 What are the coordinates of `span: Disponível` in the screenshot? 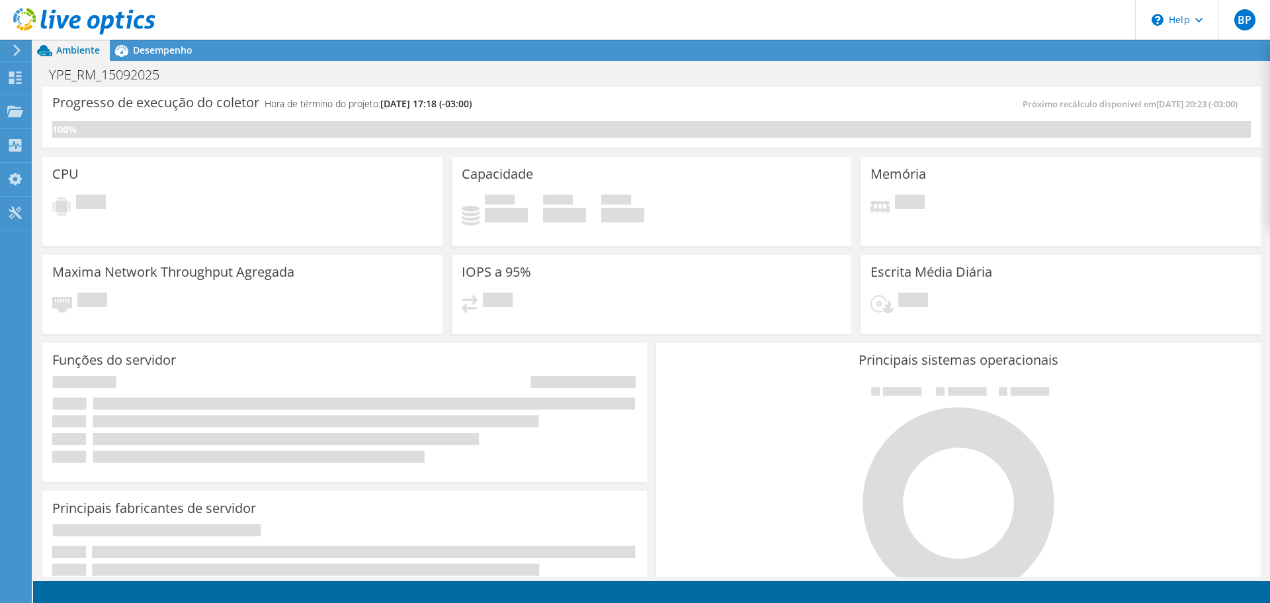 It's located at (558, 201).